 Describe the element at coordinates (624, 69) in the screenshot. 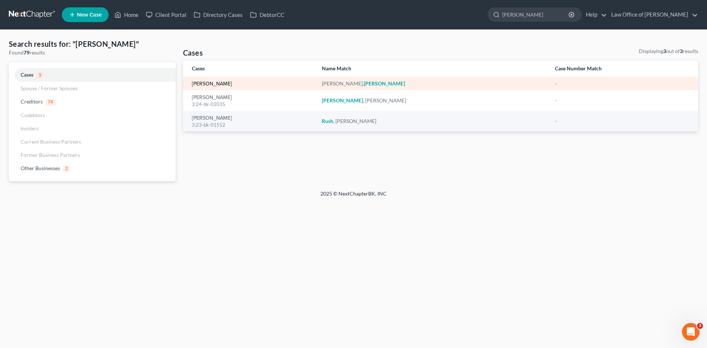

I see `th: Case Number Match` at that location.